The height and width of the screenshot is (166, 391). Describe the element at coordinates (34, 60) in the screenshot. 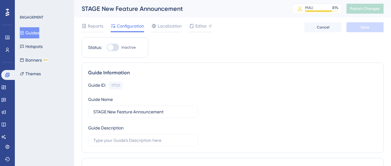

I see `button: BannersBETA` at that location.